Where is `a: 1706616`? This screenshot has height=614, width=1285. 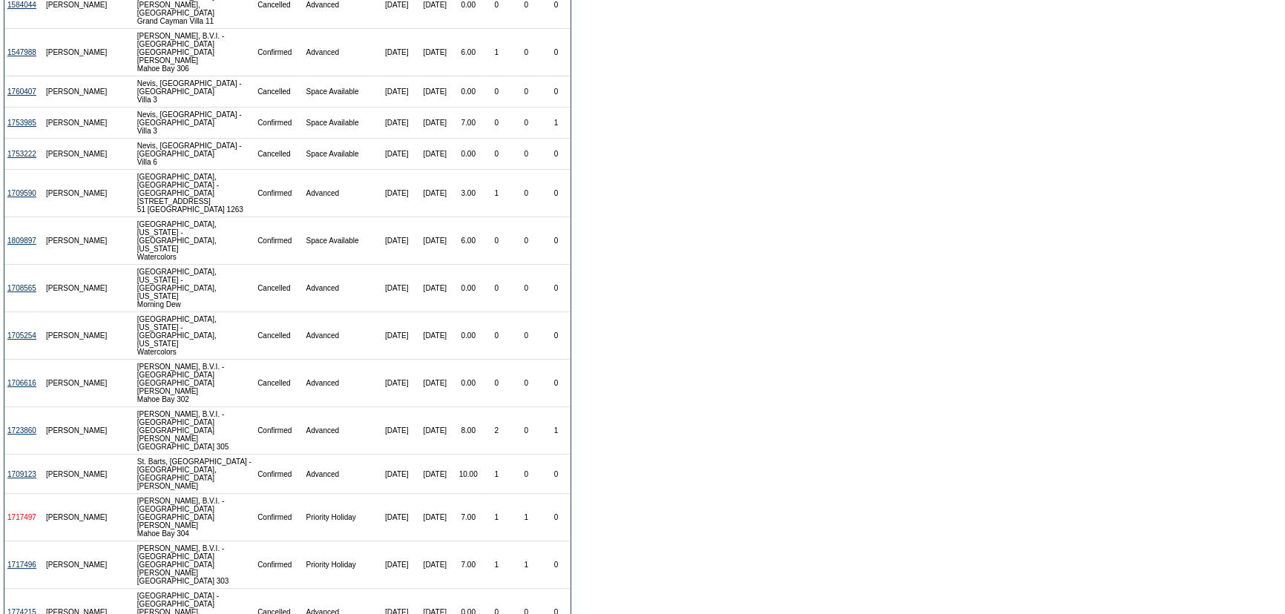
a: 1706616 is located at coordinates (22, 383).